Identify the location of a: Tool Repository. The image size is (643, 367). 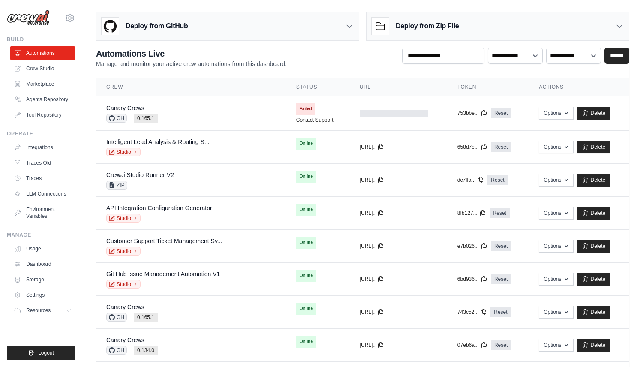
(42, 115).